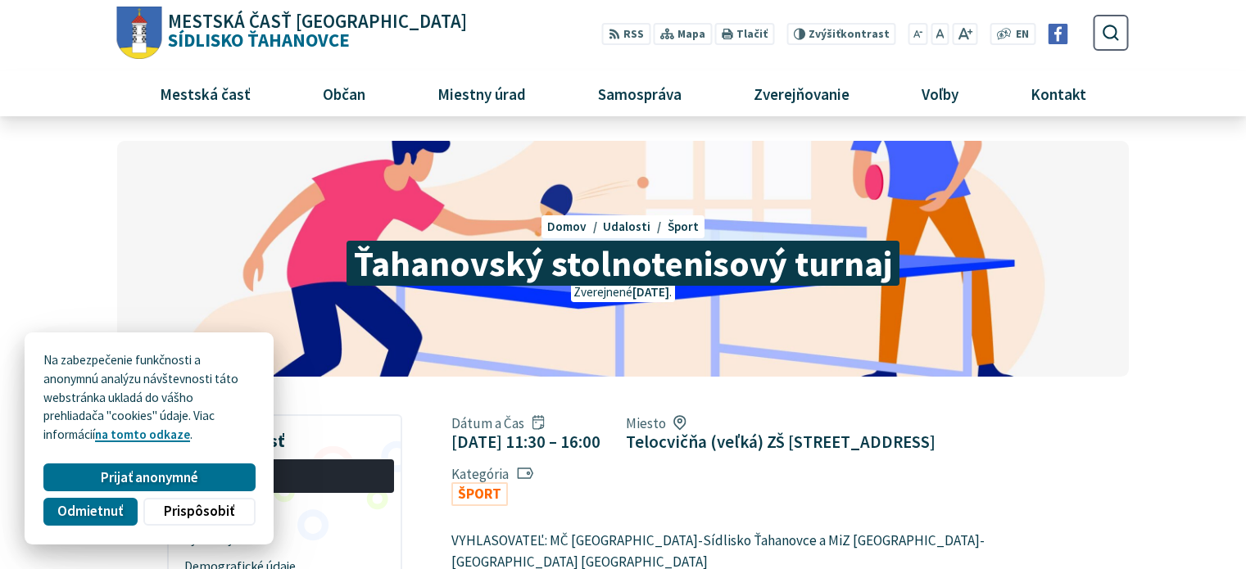 This screenshot has width=1246, height=569. What do you see at coordinates (745, 34) in the screenshot?
I see `button: Tlačiť` at bounding box center [745, 34].